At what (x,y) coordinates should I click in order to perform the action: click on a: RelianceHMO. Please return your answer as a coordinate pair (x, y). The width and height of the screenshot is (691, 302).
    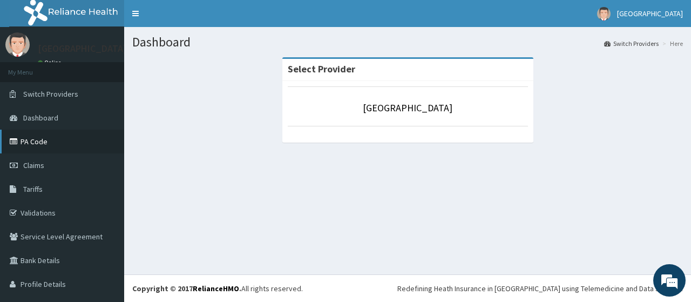
    Looking at the image, I should click on (216, 288).